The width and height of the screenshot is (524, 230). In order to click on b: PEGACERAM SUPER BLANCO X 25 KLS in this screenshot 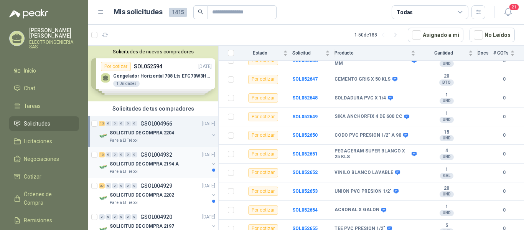, I will do `click(372, 154)`.